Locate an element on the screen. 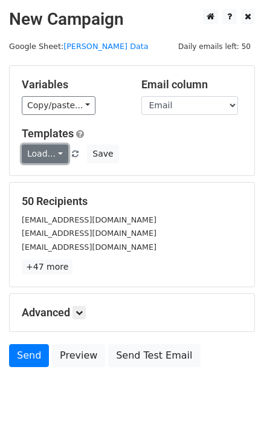 This screenshot has height=433, width=264. a: Daily emails left: 50 is located at coordinates (215, 46).